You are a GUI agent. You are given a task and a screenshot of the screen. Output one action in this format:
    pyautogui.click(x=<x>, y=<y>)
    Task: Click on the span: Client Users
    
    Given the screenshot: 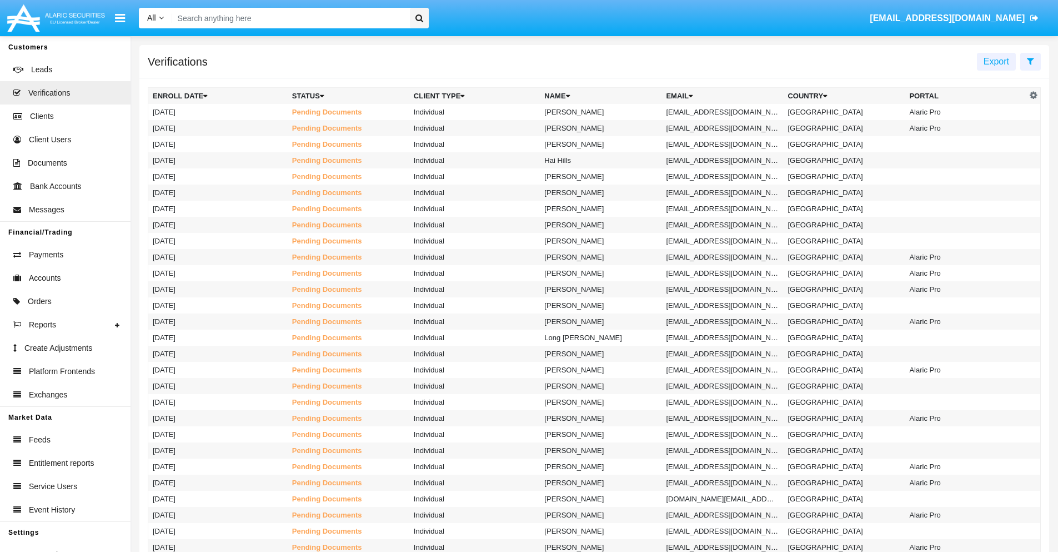 What is the action you would take?
    pyautogui.click(x=50, y=139)
    